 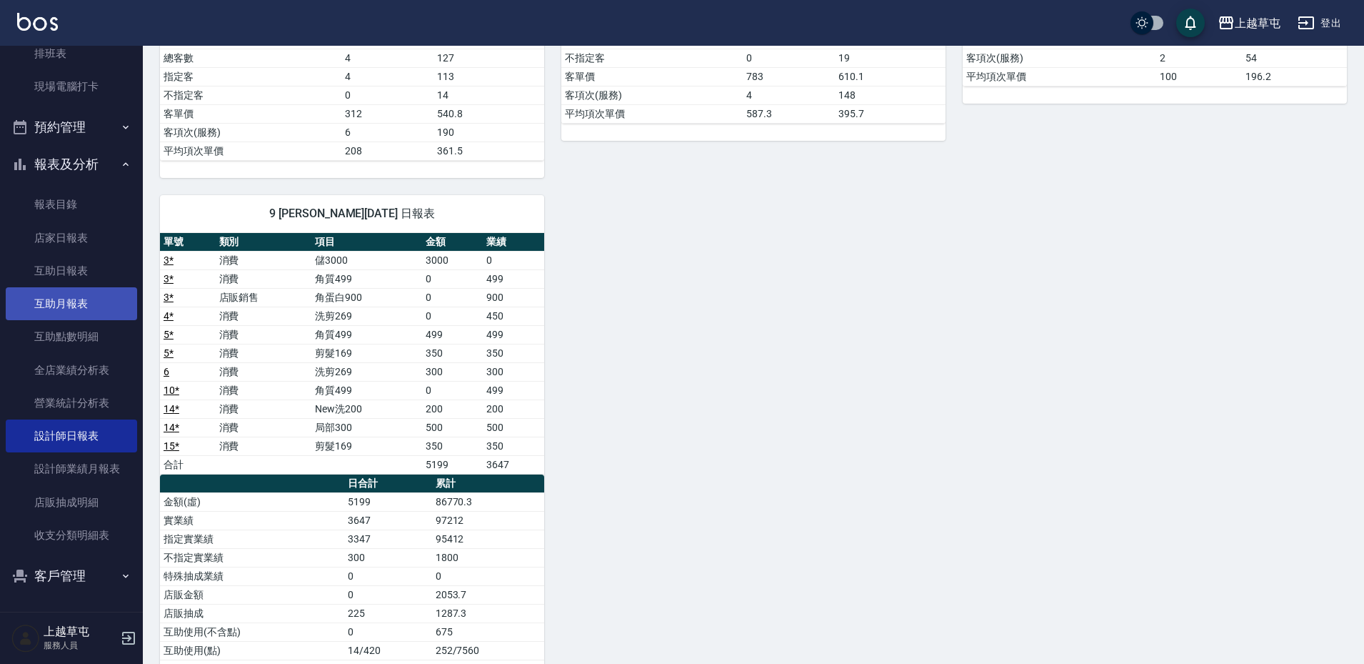 I want to click on td: 6, so click(x=387, y=132).